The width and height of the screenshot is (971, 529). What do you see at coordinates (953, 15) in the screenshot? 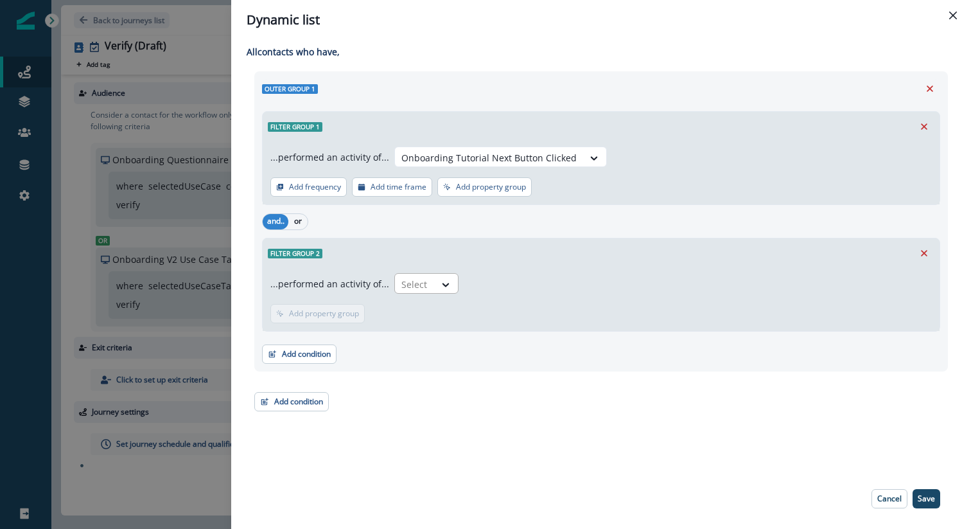
I see `button: Close` at bounding box center [953, 15].